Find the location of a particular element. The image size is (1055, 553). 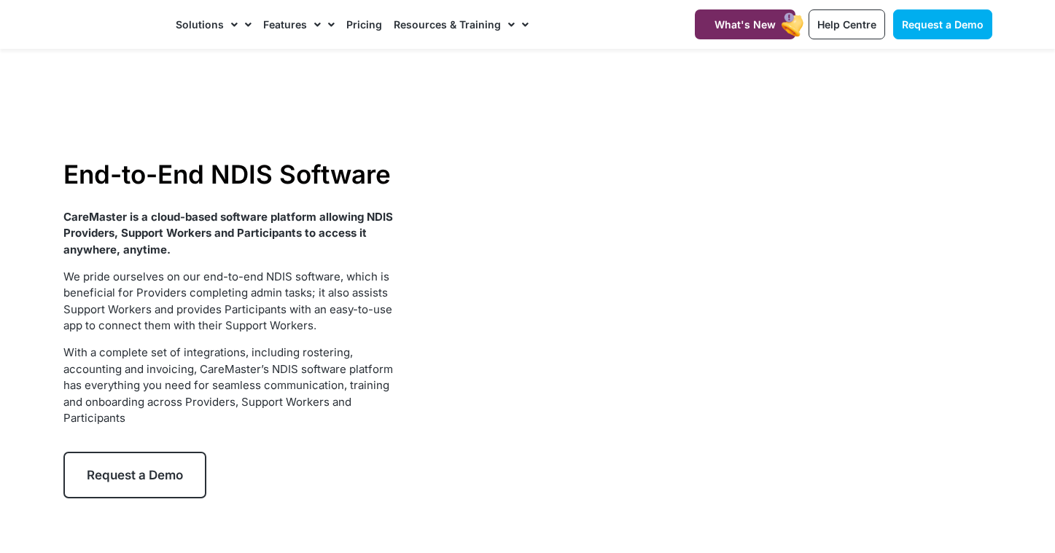

span: We pride ourselves on our end-to-end NDIS software, which is beneficial for Providers completing ... is located at coordinates (227, 301).